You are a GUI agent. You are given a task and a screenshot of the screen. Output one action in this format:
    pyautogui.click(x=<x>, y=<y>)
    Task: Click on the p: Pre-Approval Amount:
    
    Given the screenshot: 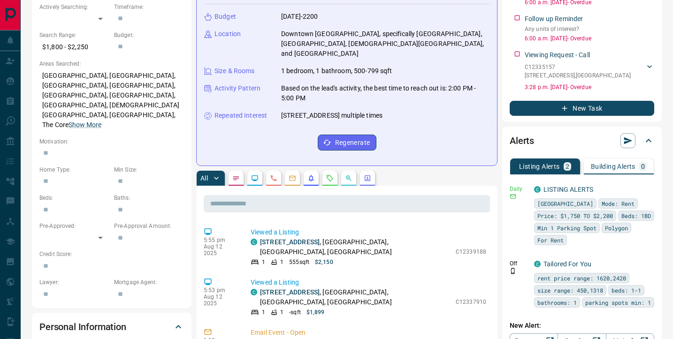 What is the action you would take?
    pyautogui.click(x=149, y=226)
    